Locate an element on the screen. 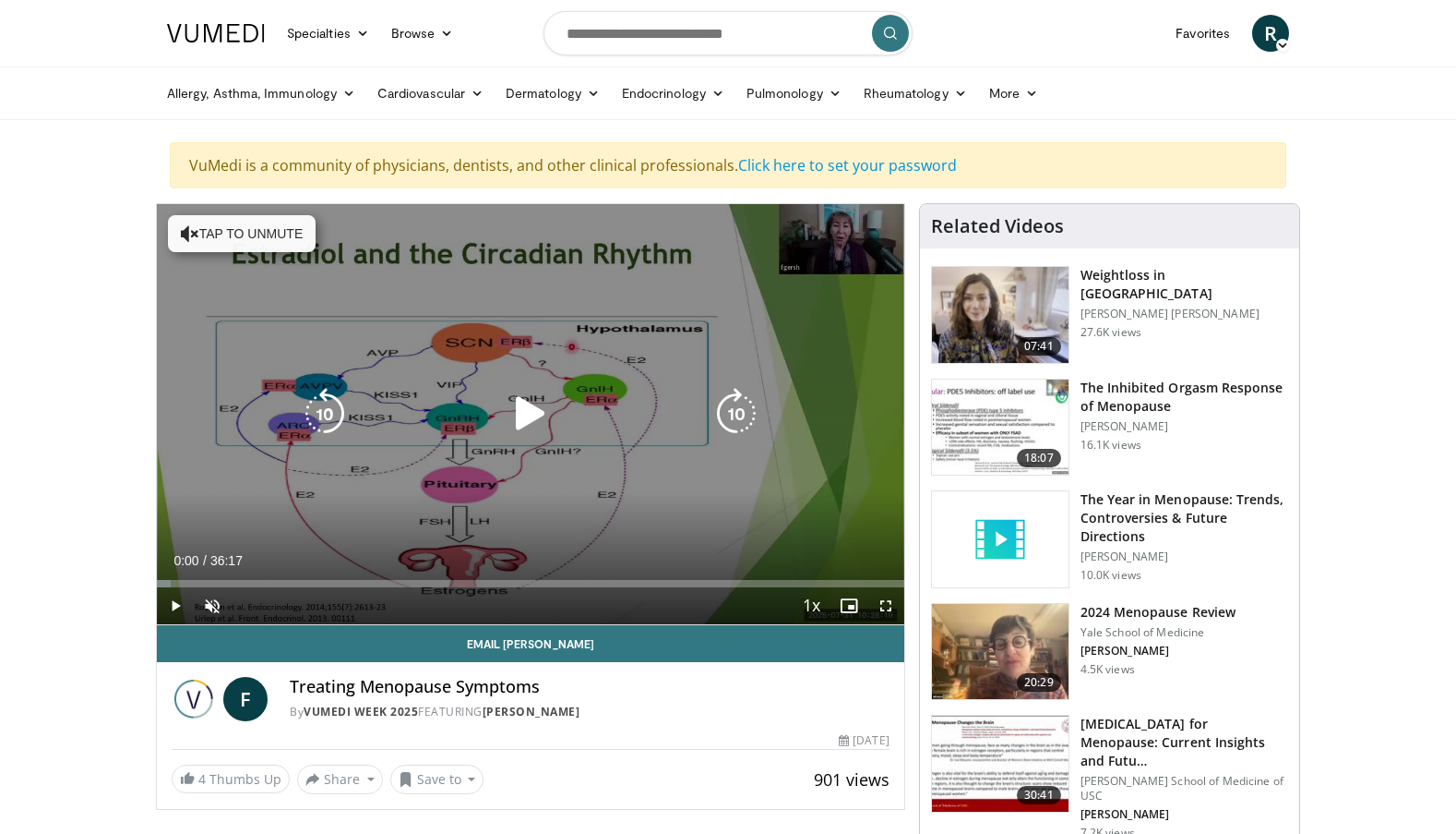 The height and width of the screenshot is (834, 1456). a: Click here to set your password is located at coordinates (847, 165).